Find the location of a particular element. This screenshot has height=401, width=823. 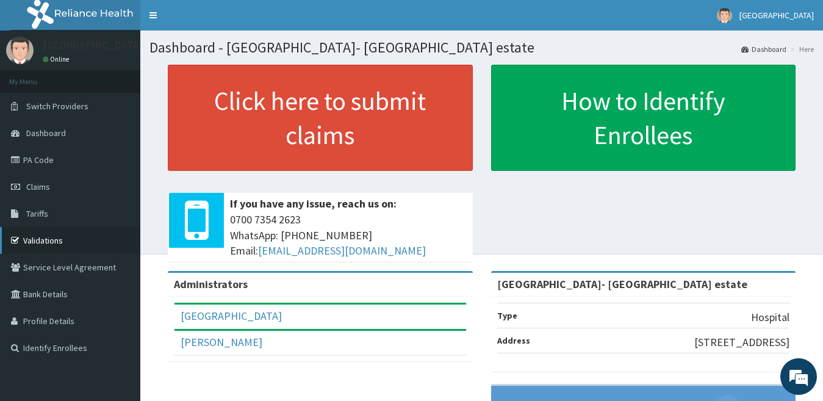

a: Dashboard is located at coordinates (764, 49).